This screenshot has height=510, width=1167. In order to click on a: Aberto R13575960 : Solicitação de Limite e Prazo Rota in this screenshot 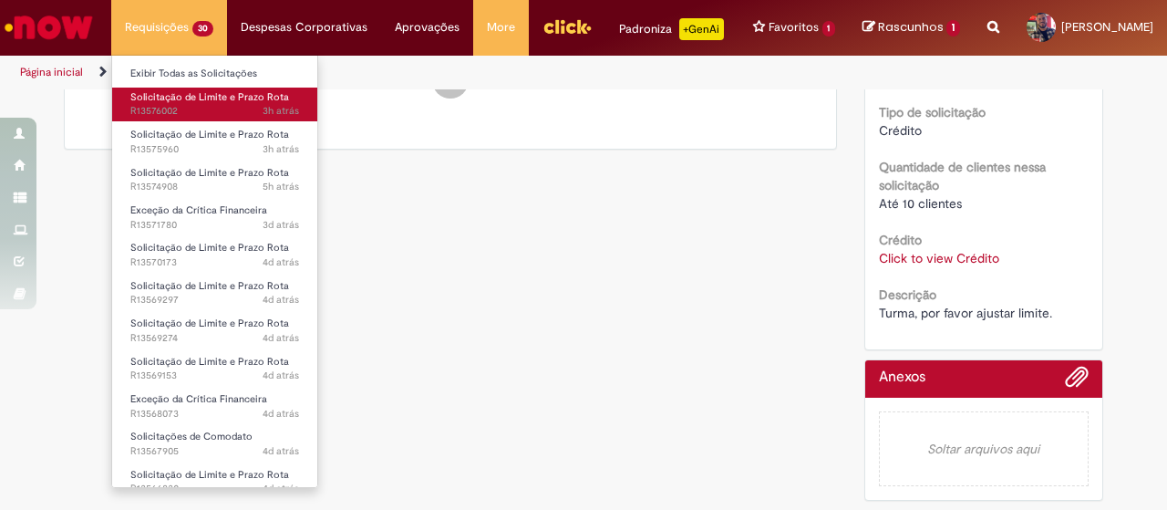, I will do `click(214, 141)`.